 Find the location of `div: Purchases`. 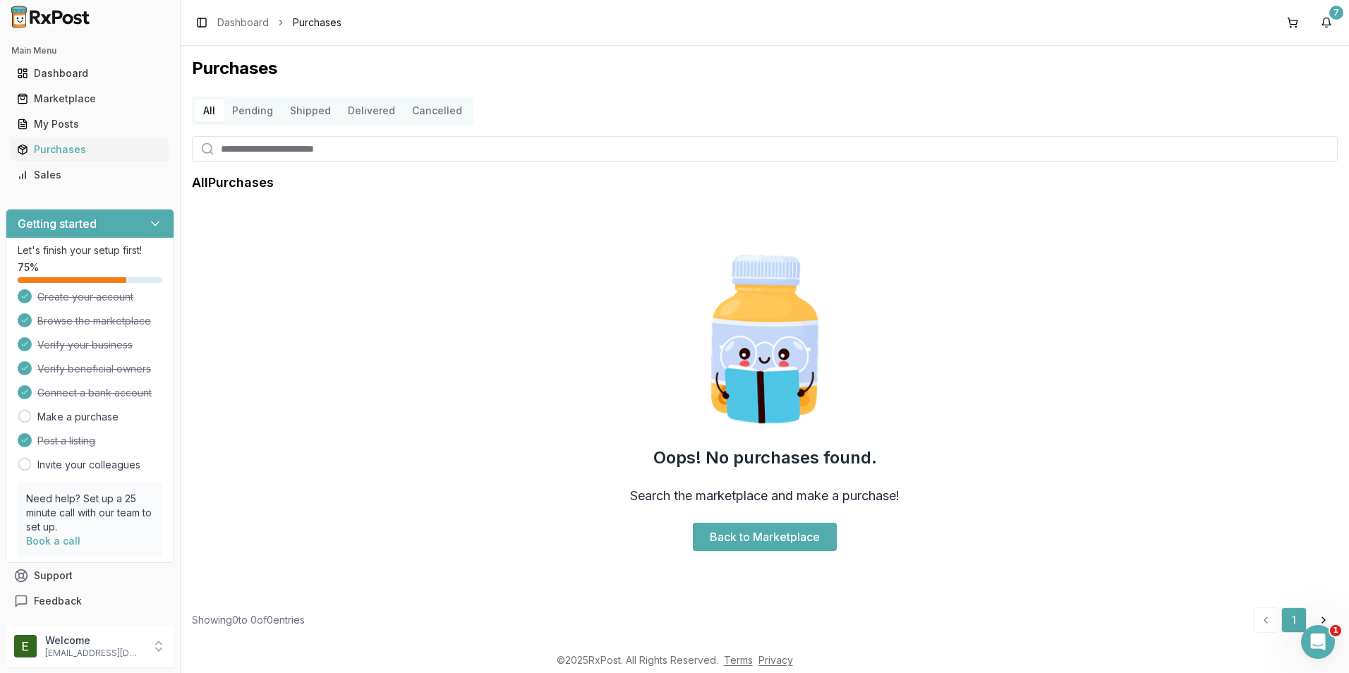

div: Purchases is located at coordinates (90, 150).